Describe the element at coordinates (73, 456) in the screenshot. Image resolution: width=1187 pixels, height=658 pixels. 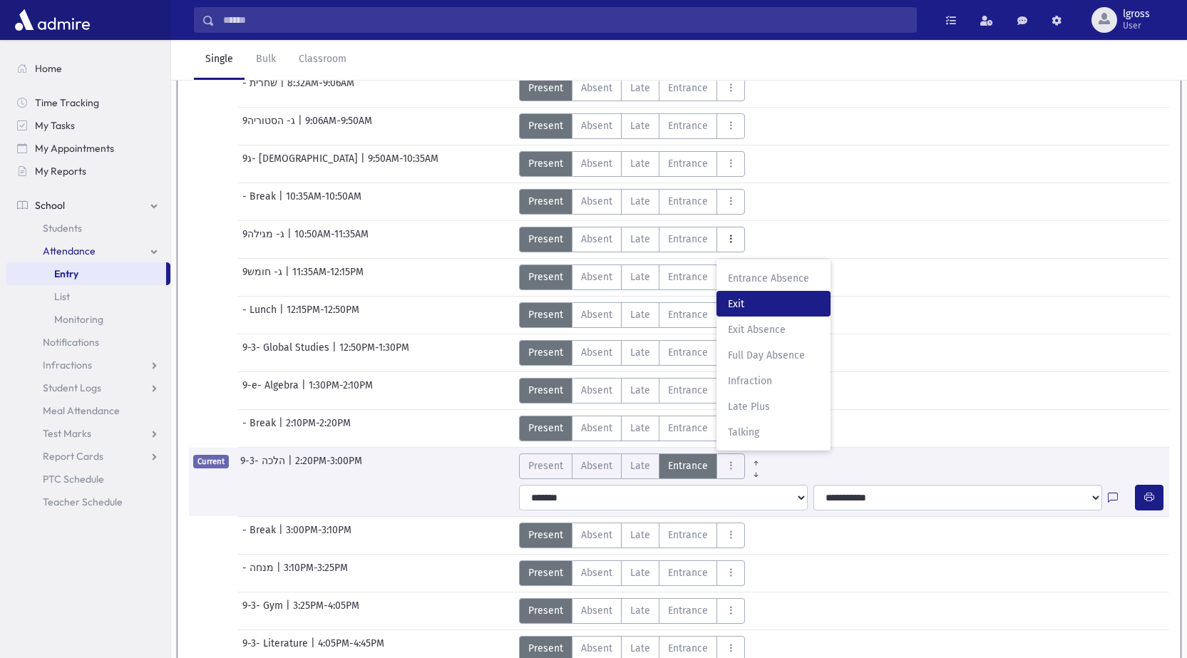
I see `span: Report Cards` at that location.